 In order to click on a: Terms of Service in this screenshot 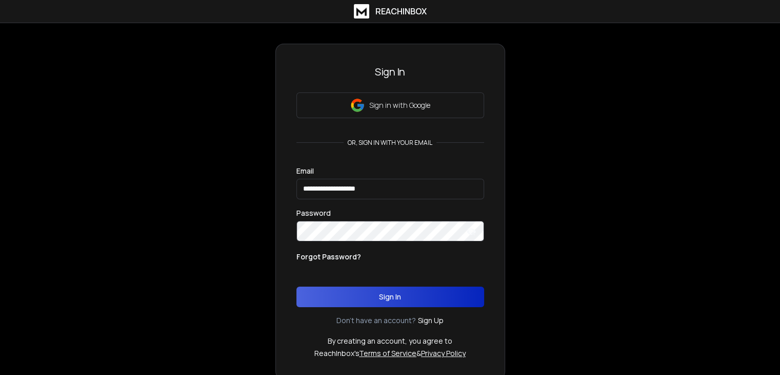, I will do `click(388, 352)`.